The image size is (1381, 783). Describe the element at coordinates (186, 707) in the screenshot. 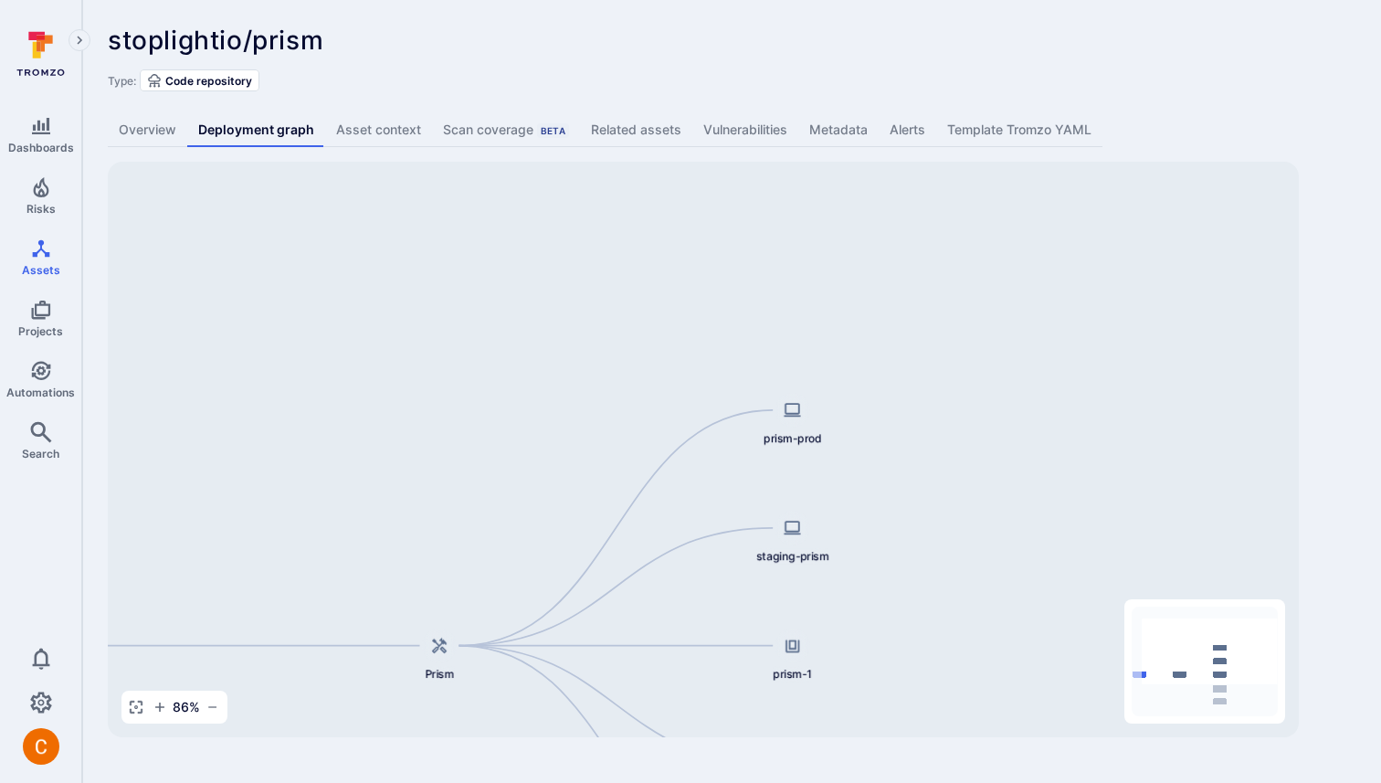

I see `span: 86 %` at that location.